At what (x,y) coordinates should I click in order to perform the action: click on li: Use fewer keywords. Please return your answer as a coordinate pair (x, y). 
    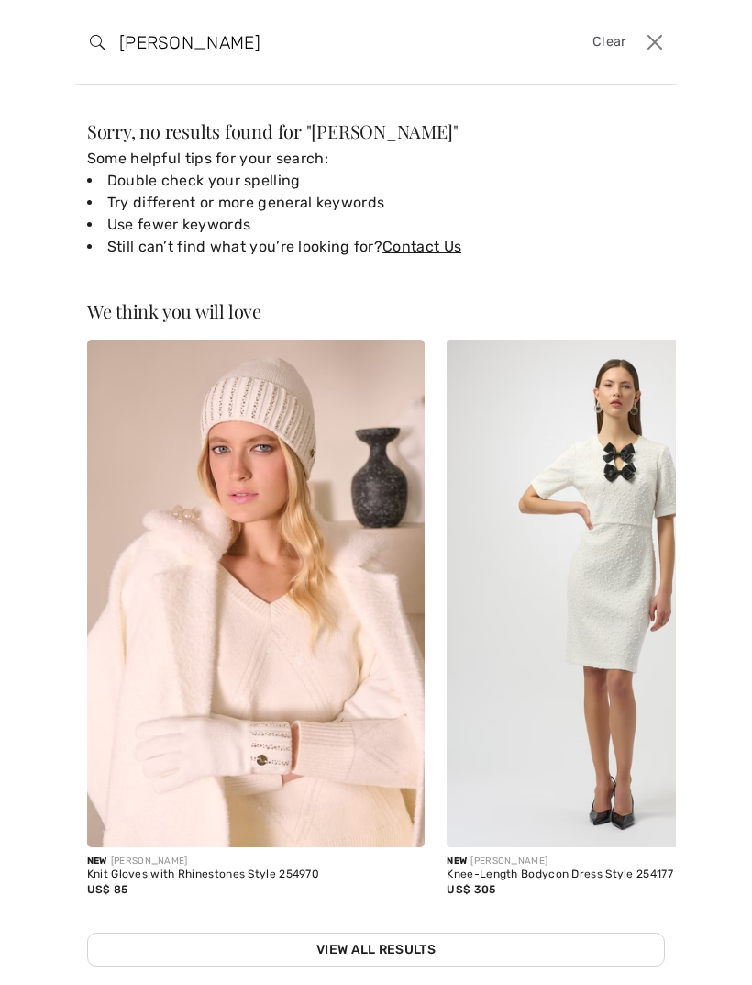
    Looking at the image, I should click on (376, 225).